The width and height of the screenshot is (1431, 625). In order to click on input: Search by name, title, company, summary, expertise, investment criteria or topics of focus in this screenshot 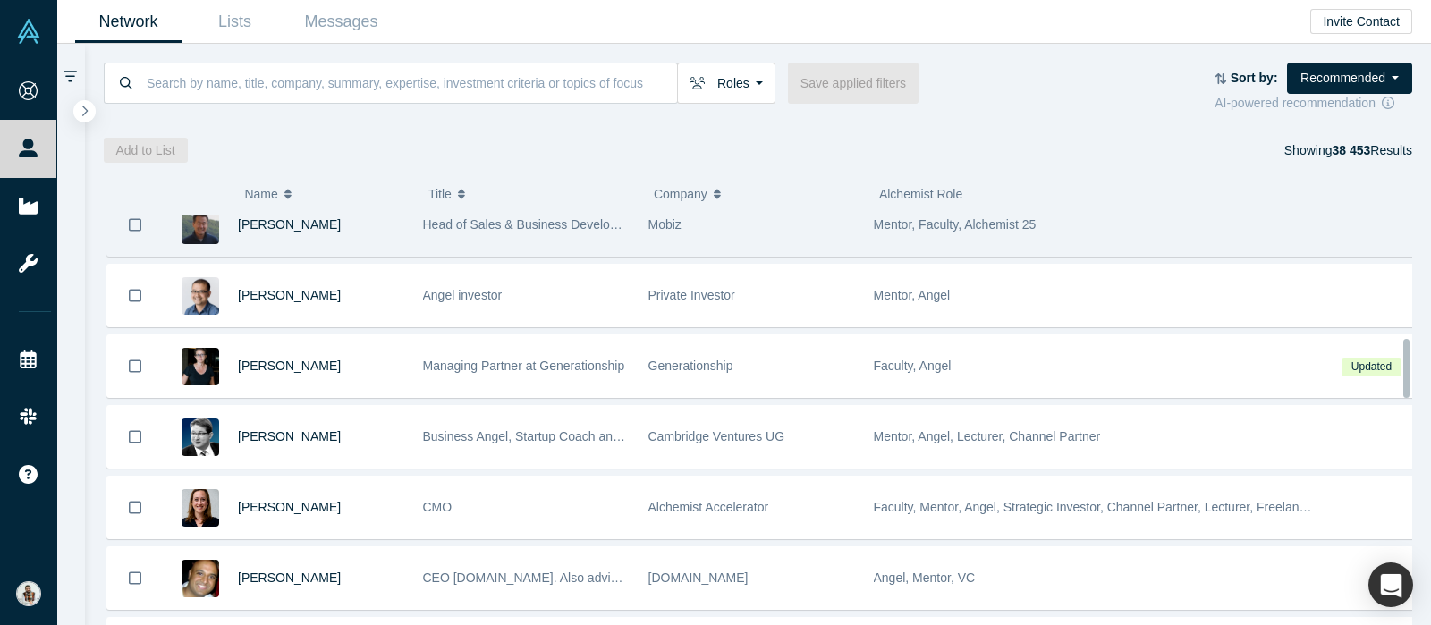, I will do `click(411, 82)`.